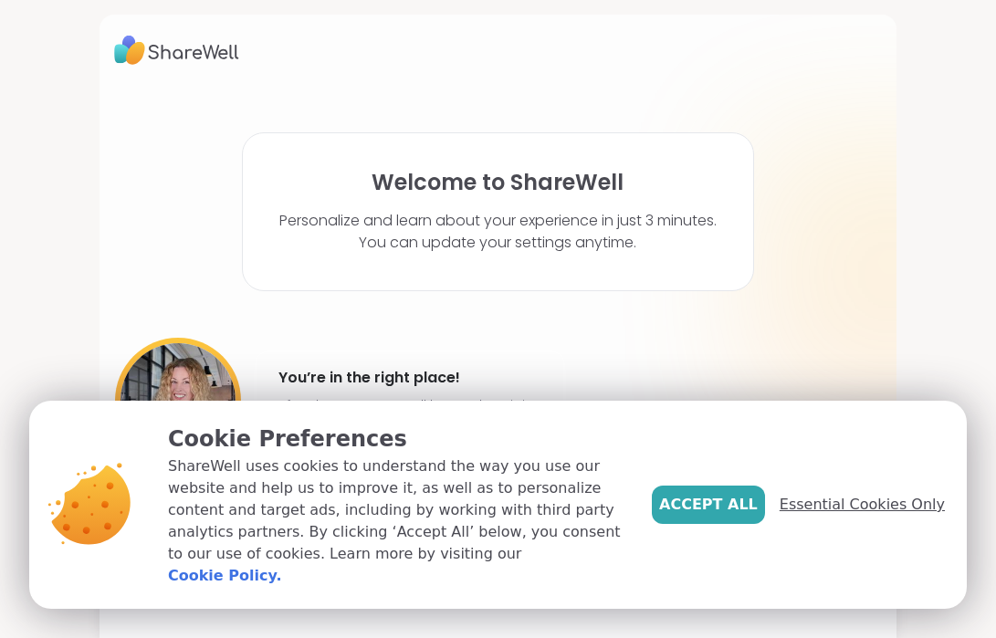 The image size is (996, 638). Describe the element at coordinates (395, 439) in the screenshot. I see `p: Cookie Preferences` at that location.